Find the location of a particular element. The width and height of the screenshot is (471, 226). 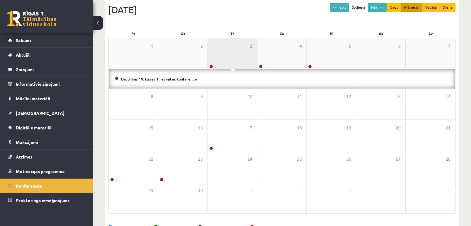

span: 6 is located at coordinates (399, 46).